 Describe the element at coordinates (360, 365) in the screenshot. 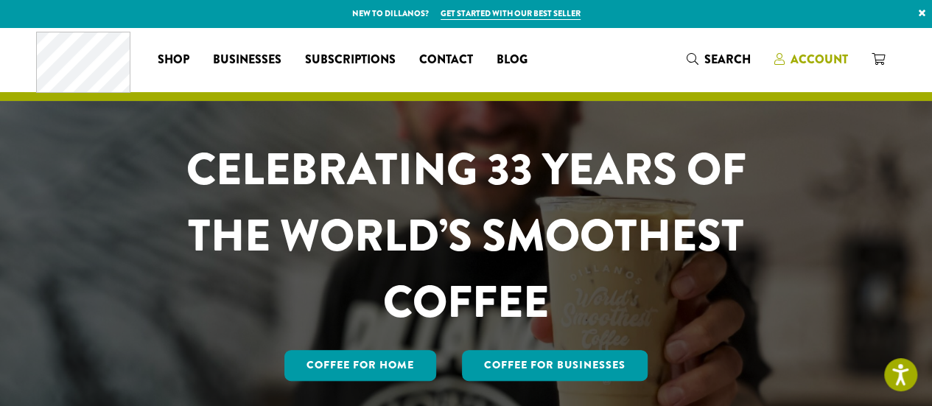

I see `a: Coffee for Home` at that location.